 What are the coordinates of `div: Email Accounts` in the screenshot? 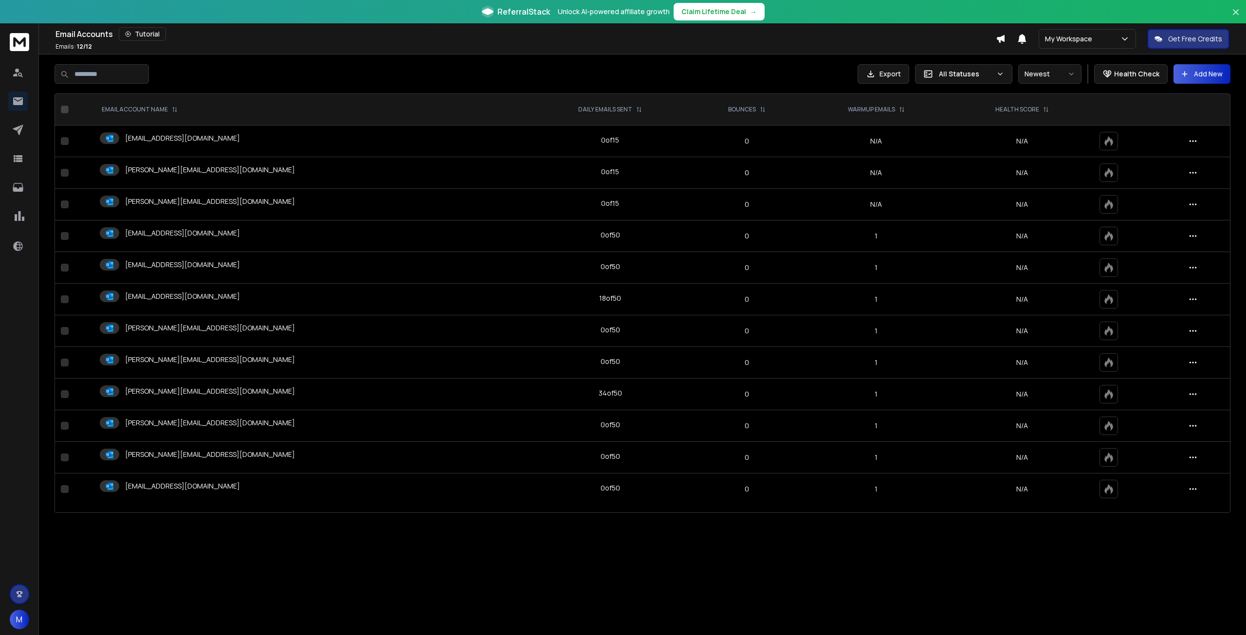 It's located at (525, 34).